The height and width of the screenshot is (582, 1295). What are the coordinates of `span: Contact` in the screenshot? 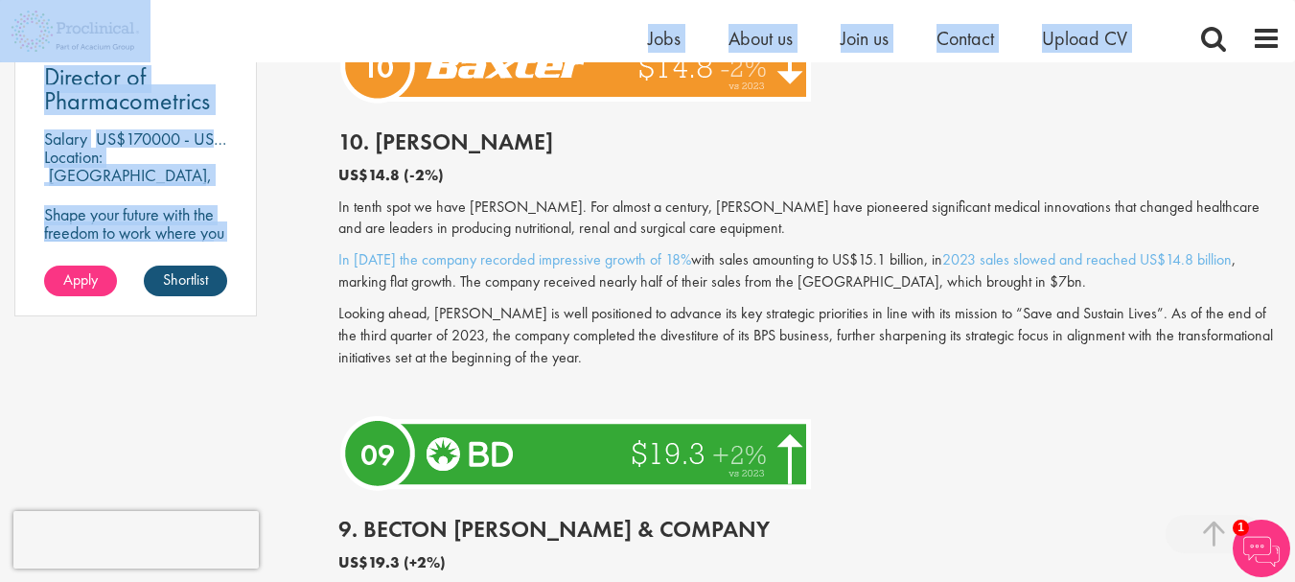 It's located at (966, 38).